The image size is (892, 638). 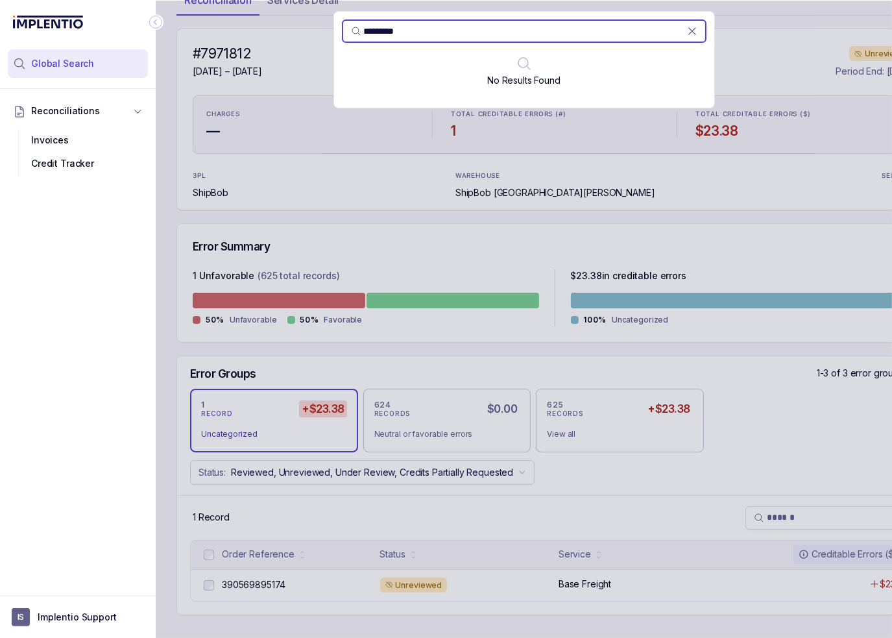 I want to click on button: Reconciliations, so click(x=78, y=111).